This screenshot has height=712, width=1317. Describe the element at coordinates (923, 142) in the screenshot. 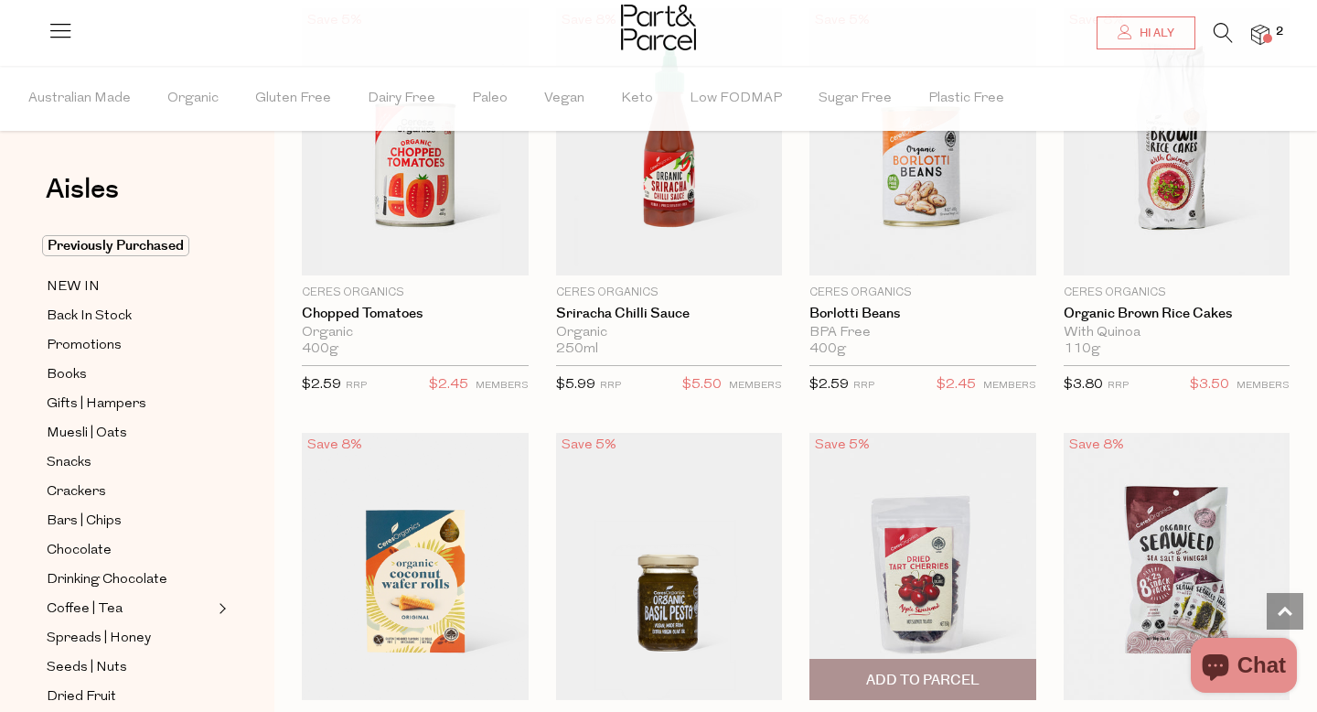

I see `img: Borlotti Beans` at that location.